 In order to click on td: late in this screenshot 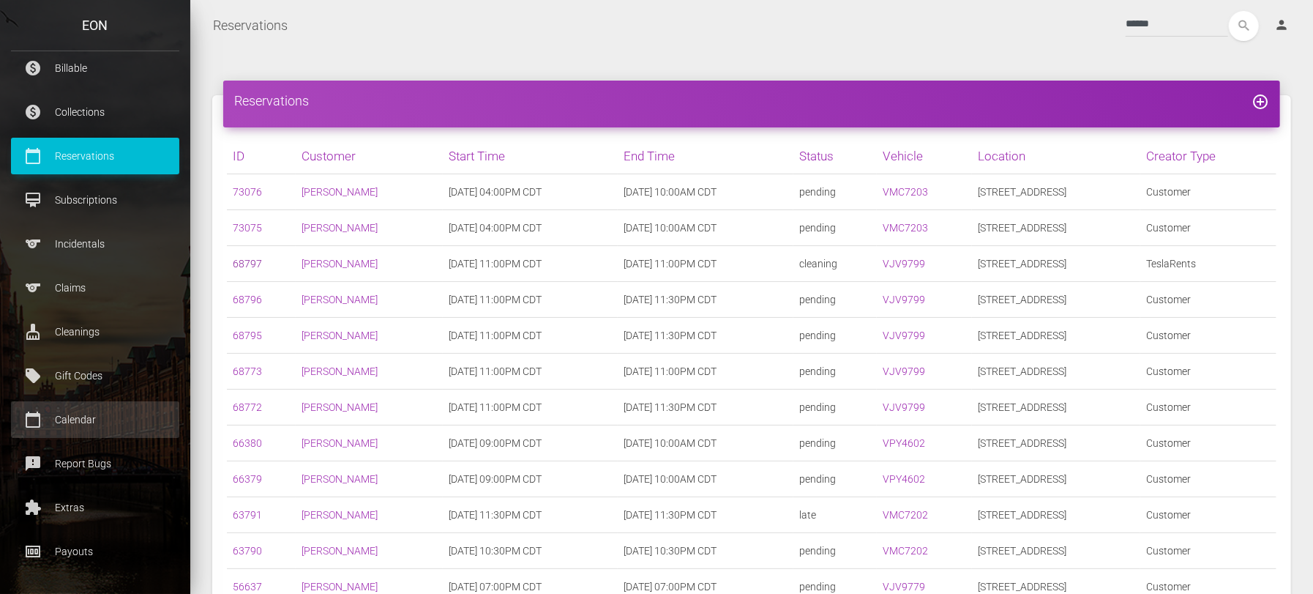, I will do `click(835, 515)`.